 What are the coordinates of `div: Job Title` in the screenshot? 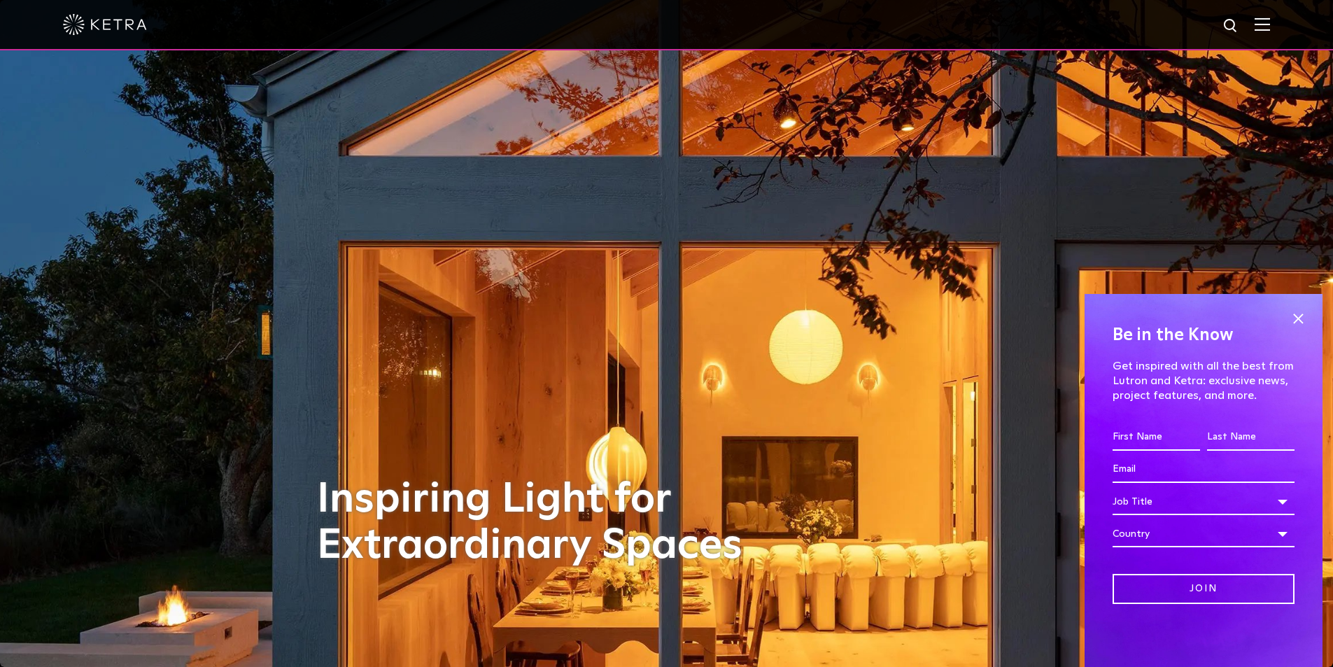 It's located at (1203, 502).